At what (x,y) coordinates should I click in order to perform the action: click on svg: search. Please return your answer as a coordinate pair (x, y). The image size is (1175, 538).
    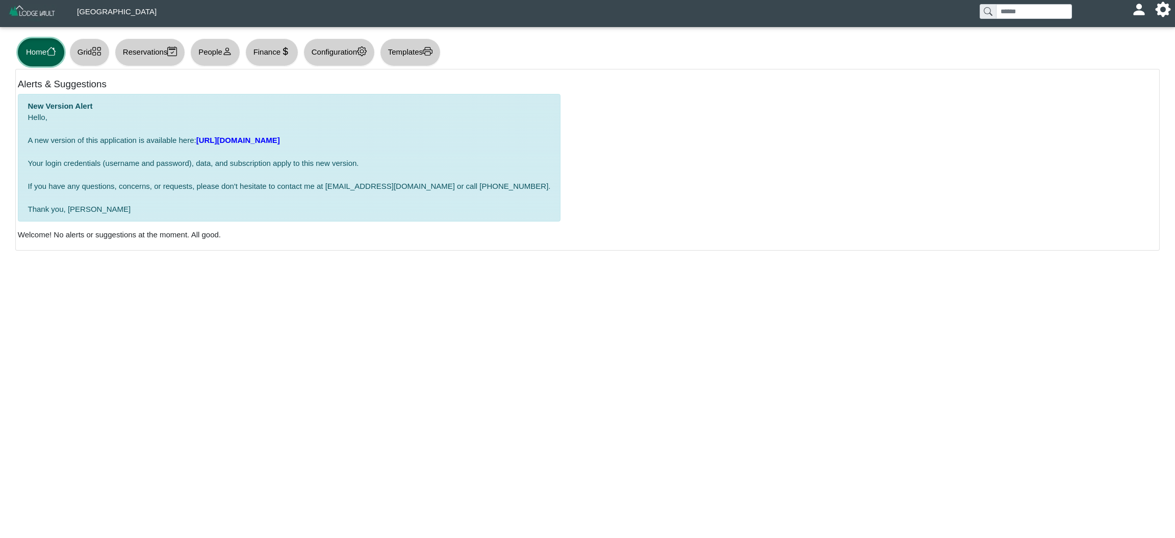
    Looking at the image, I should click on (988, 11).